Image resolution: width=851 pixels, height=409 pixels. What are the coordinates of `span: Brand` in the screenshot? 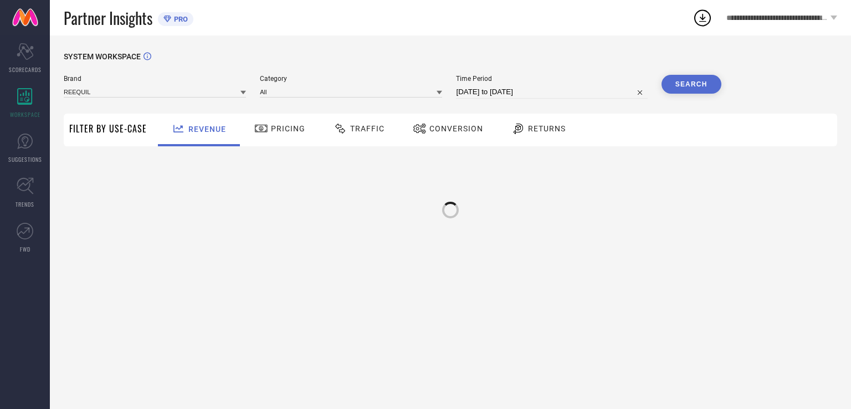 It's located at (155, 79).